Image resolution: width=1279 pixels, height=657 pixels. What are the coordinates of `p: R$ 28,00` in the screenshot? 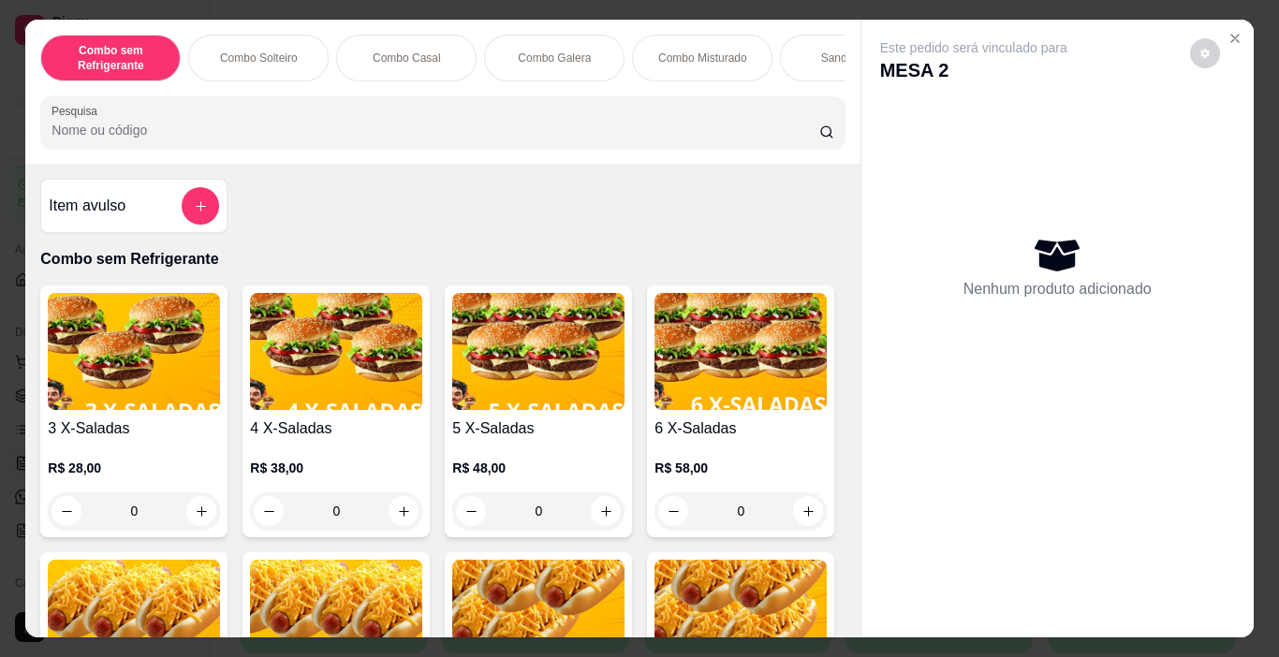 It's located at (134, 468).